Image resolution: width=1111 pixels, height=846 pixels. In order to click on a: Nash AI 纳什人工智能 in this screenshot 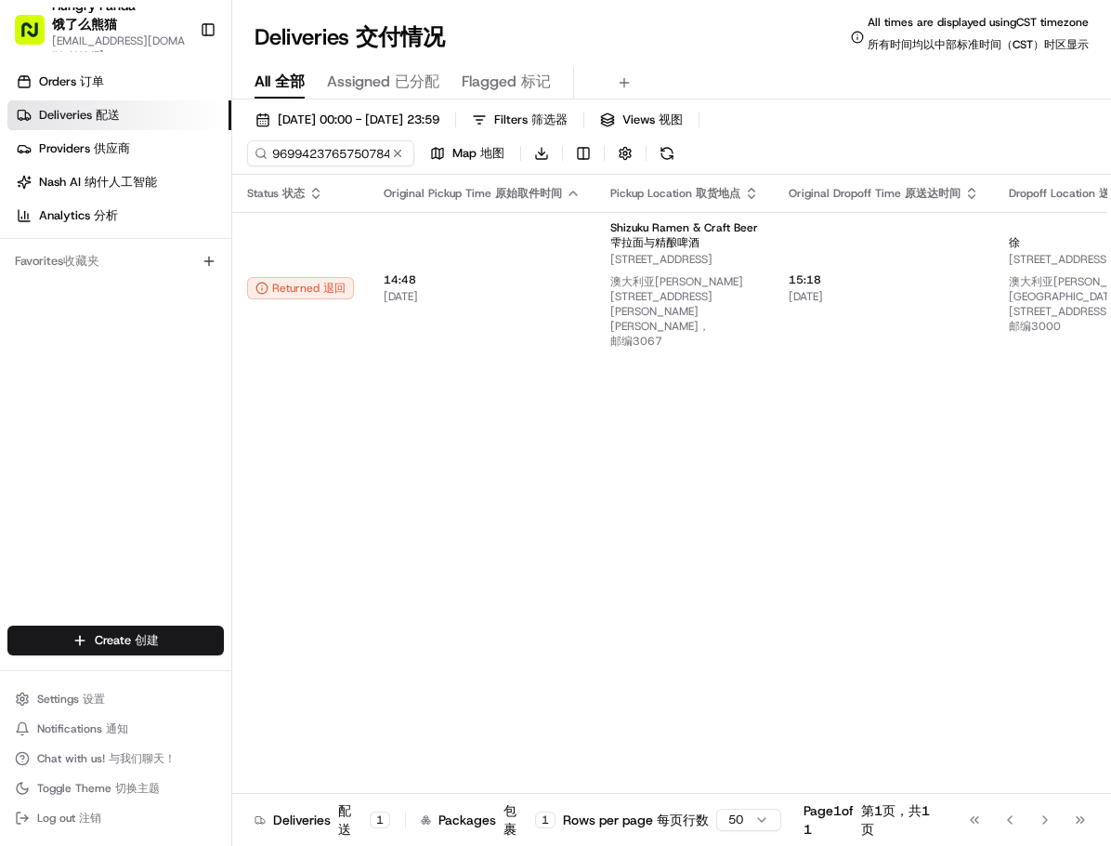, I will do `click(119, 182)`.